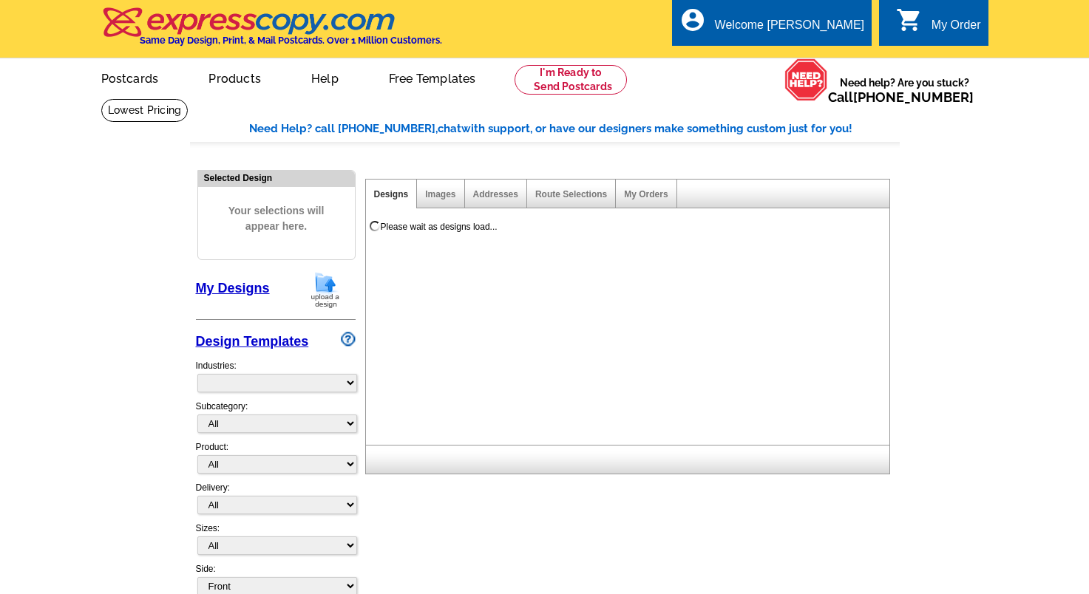 The height and width of the screenshot is (594, 1089). Describe the element at coordinates (276, 420) in the screenshot. I see `div: Subcategory:` at that location.